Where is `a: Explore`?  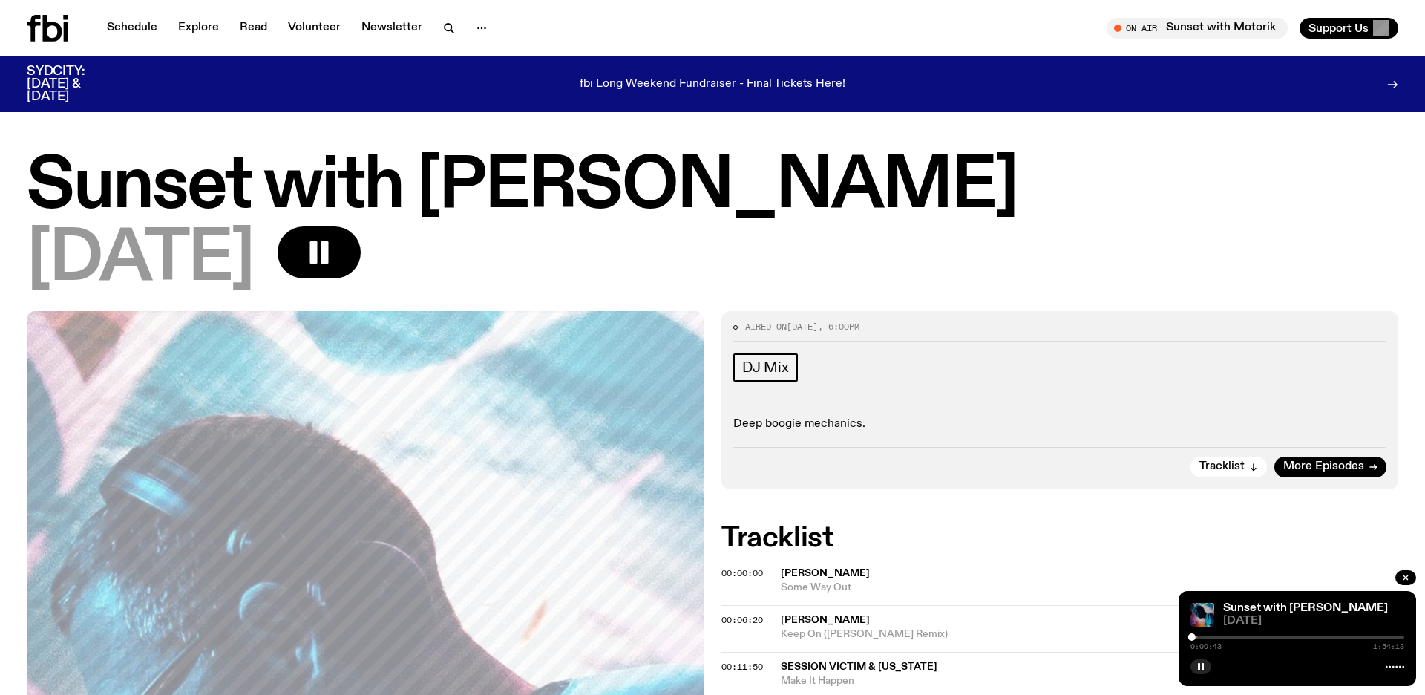 a: Explore is located at coordinates (198, 28).